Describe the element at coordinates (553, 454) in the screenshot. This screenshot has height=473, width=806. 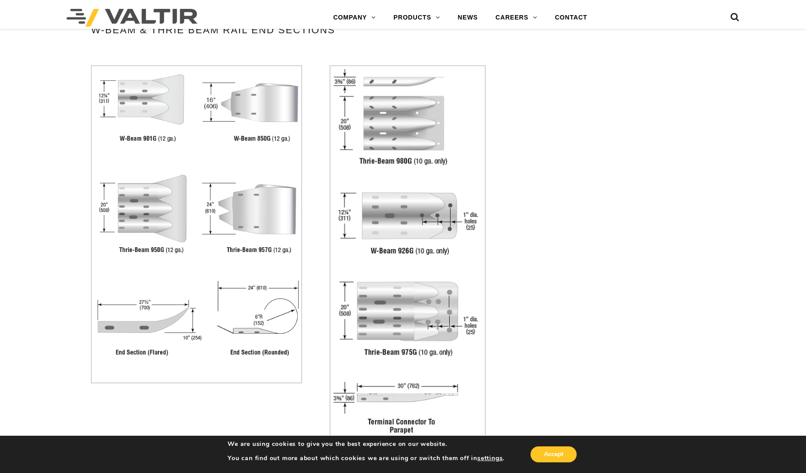
I see `button: Accept` at that location.